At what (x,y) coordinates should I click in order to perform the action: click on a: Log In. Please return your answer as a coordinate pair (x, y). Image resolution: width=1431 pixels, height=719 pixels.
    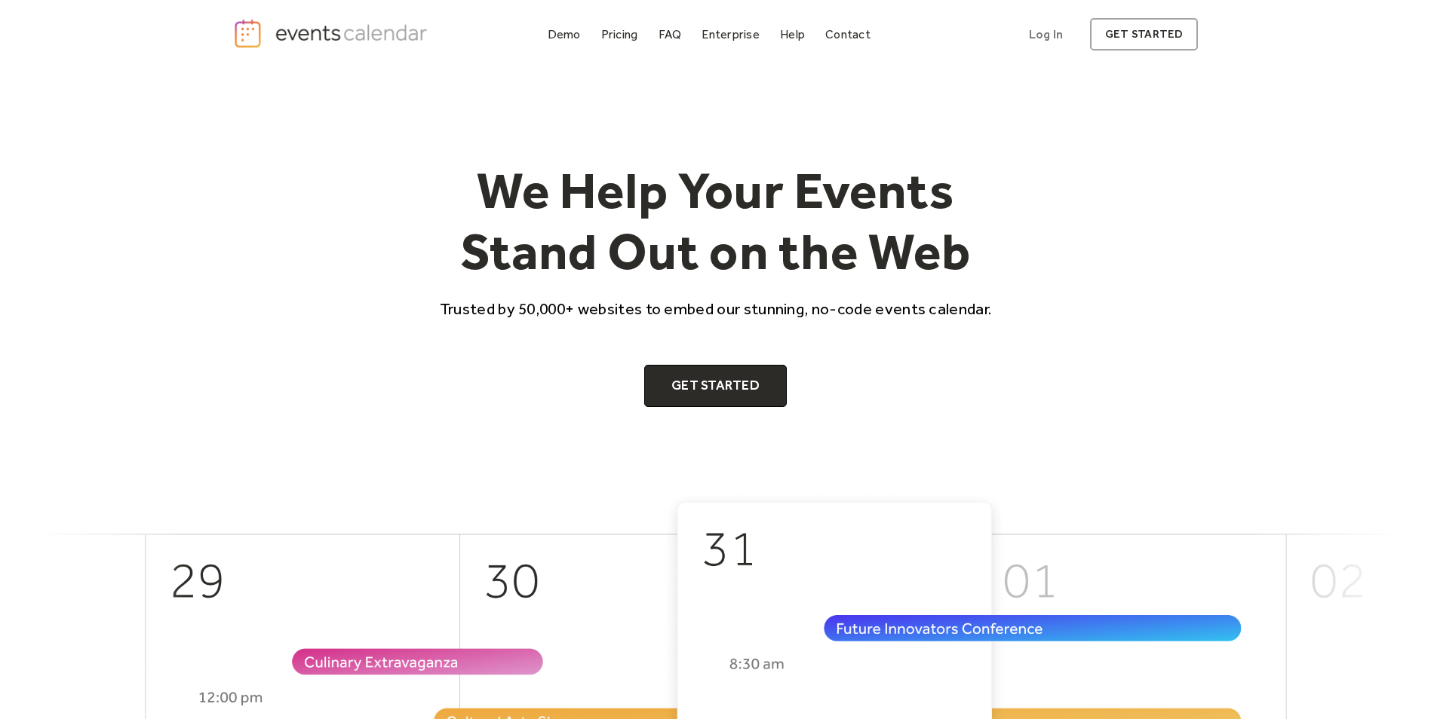
    Looking at the image, I should click on (1045, 34).